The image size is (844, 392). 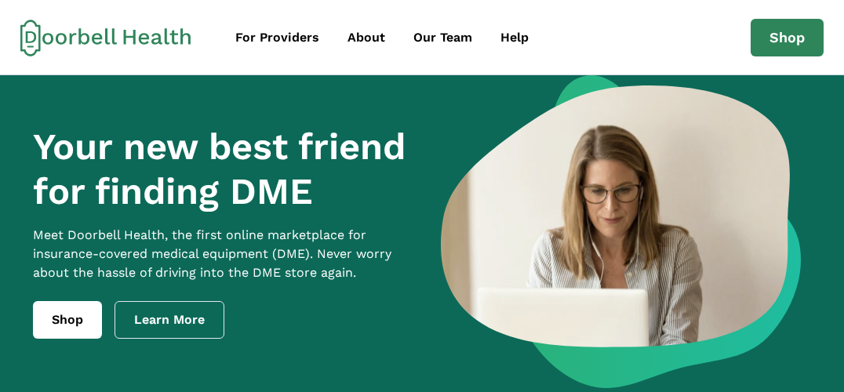 I want to click on img: a woman looking at a computer, so click(x=621, y=231).